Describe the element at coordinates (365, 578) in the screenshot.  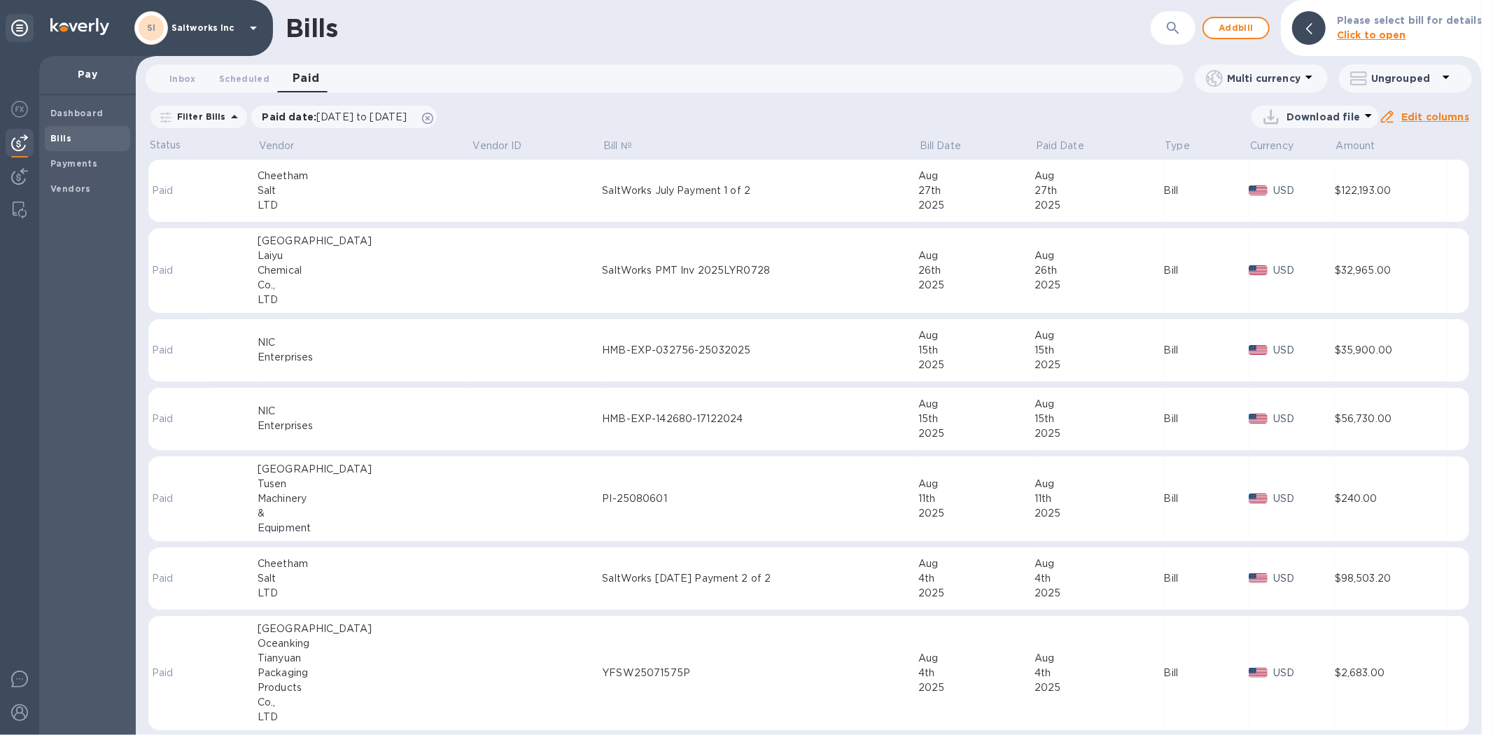
I see `div: Salt` at that location.